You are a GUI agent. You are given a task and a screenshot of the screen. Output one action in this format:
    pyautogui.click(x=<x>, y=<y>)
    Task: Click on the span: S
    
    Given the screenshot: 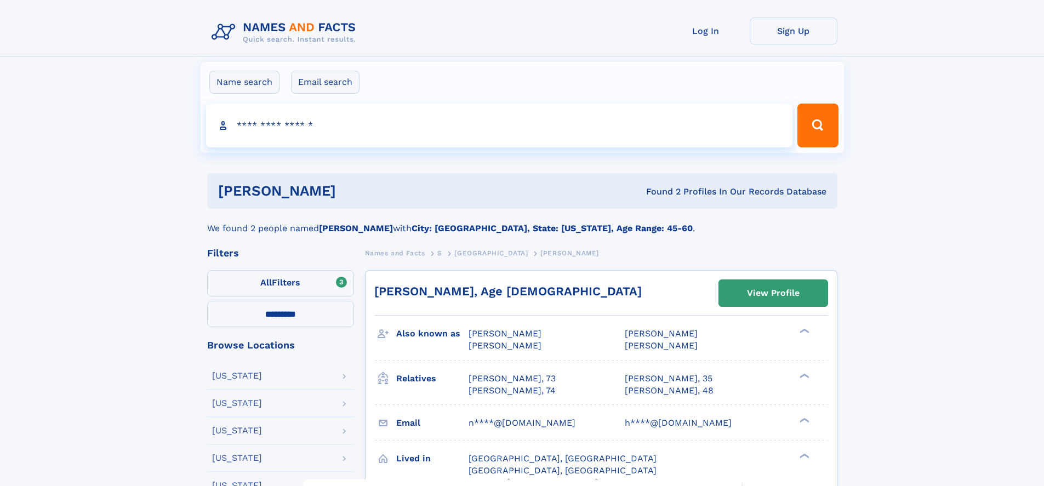 What is the action you would take?
    pyautogui.click(x=440, y=253)
    